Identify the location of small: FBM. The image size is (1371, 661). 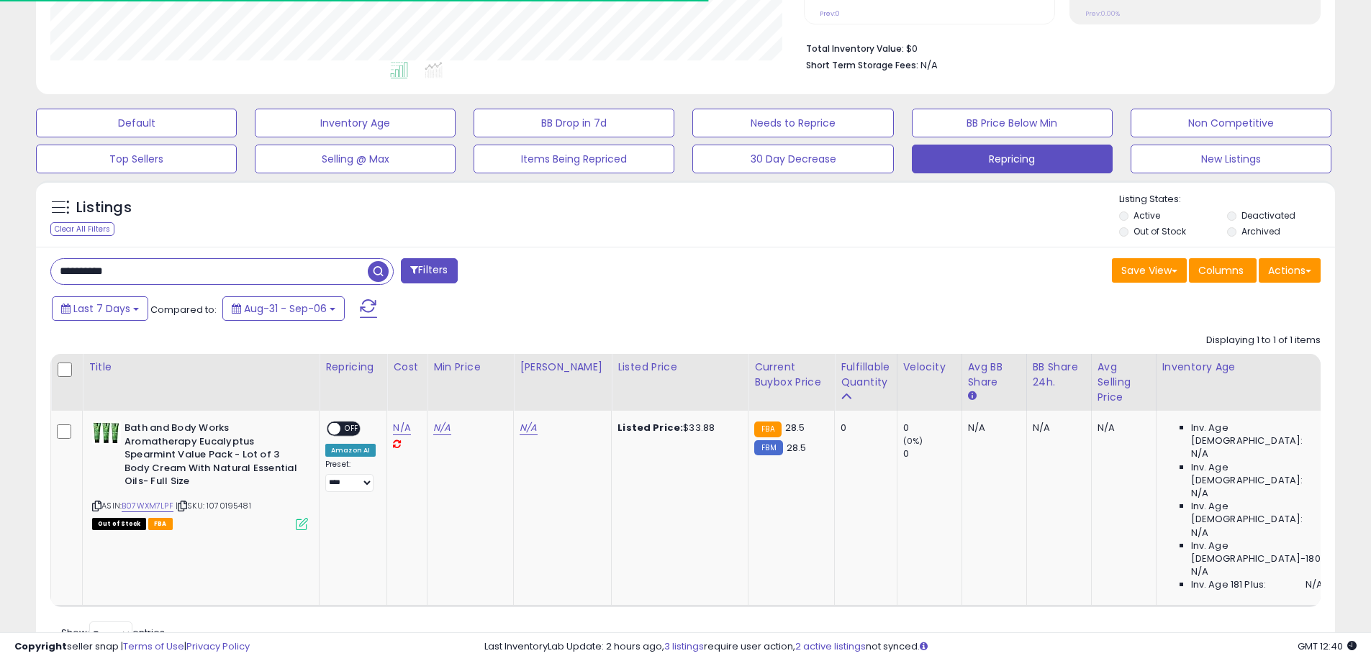
(768, 448).